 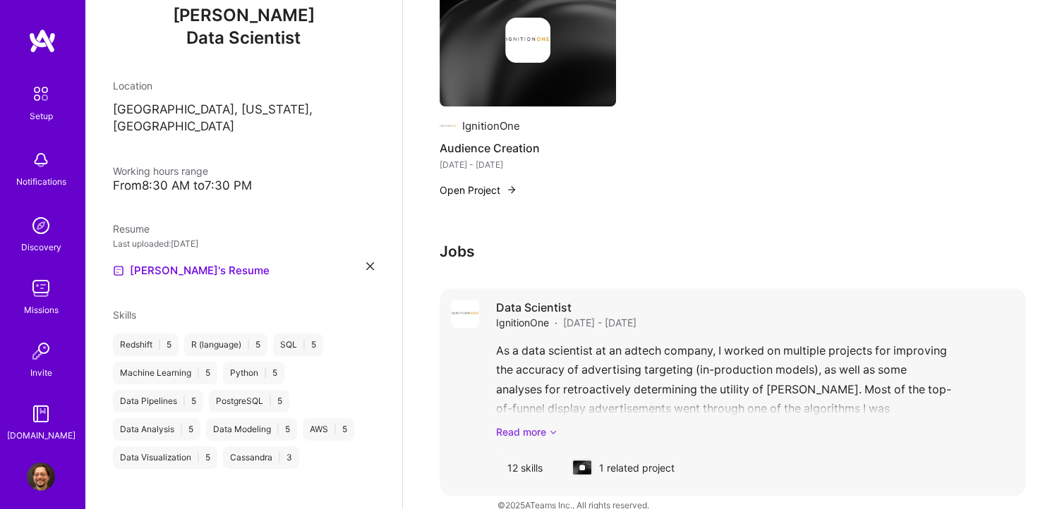 What do you see at coordinates (251, 430) in the screenshot?
I see `div: Data Modeling 5` at bounding box center [251, 430].